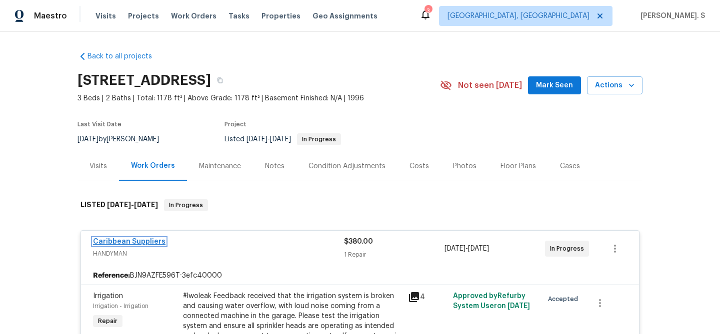 This screenshot has height=334, width=720. What do you see at coordinates (193, 16) in the screenshot?
I see `span: Work Orders` at bounding box center [193, 16].